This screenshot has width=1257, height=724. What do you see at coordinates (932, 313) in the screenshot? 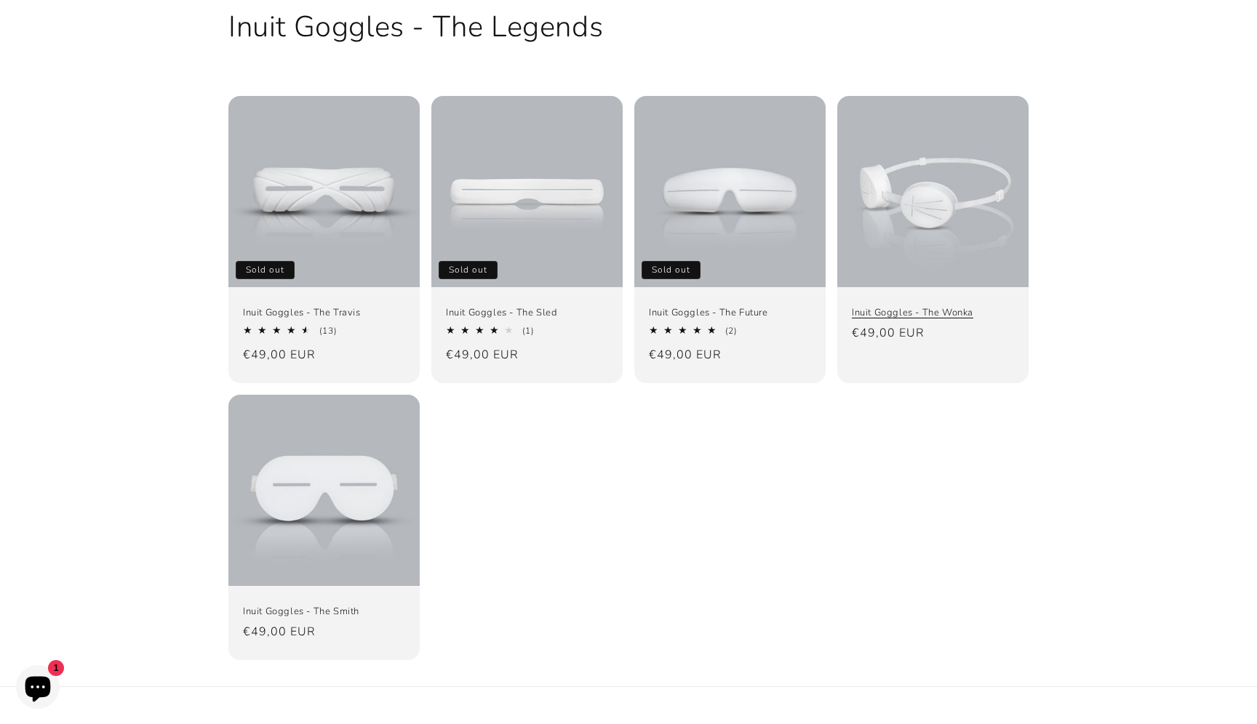
I see `a: Inuit Goggles - The Wonka` at bounding box center [932, 313].